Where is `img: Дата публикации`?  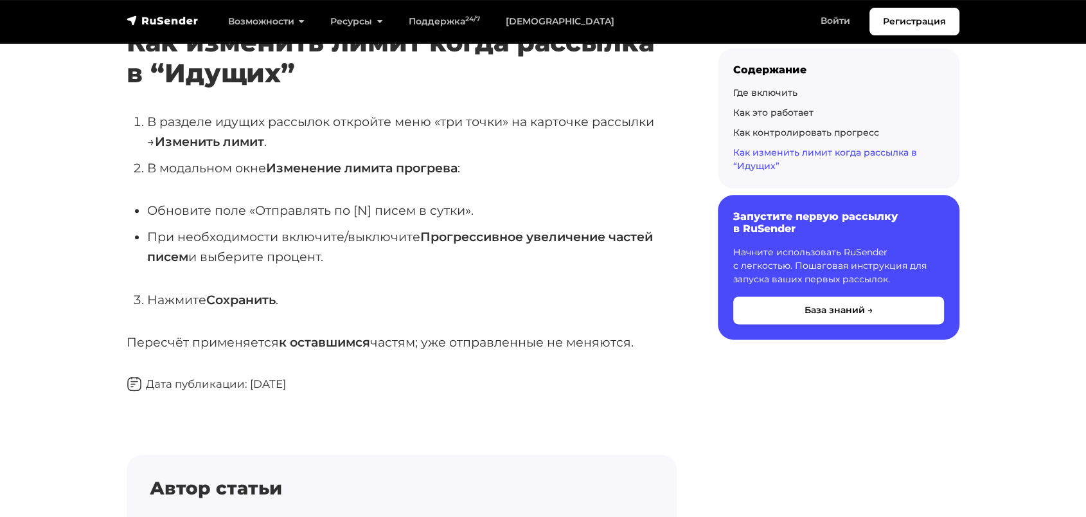 img: Дата публикации is located at coordinates (134, 384).